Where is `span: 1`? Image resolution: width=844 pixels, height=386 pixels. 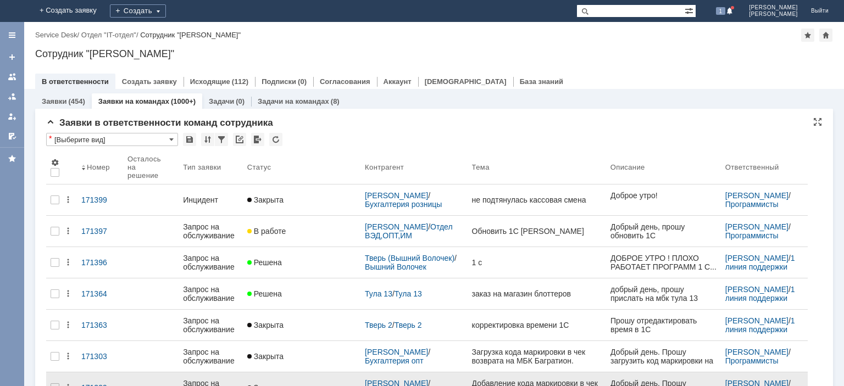 span: 1 is located at coordinates (721, 11).